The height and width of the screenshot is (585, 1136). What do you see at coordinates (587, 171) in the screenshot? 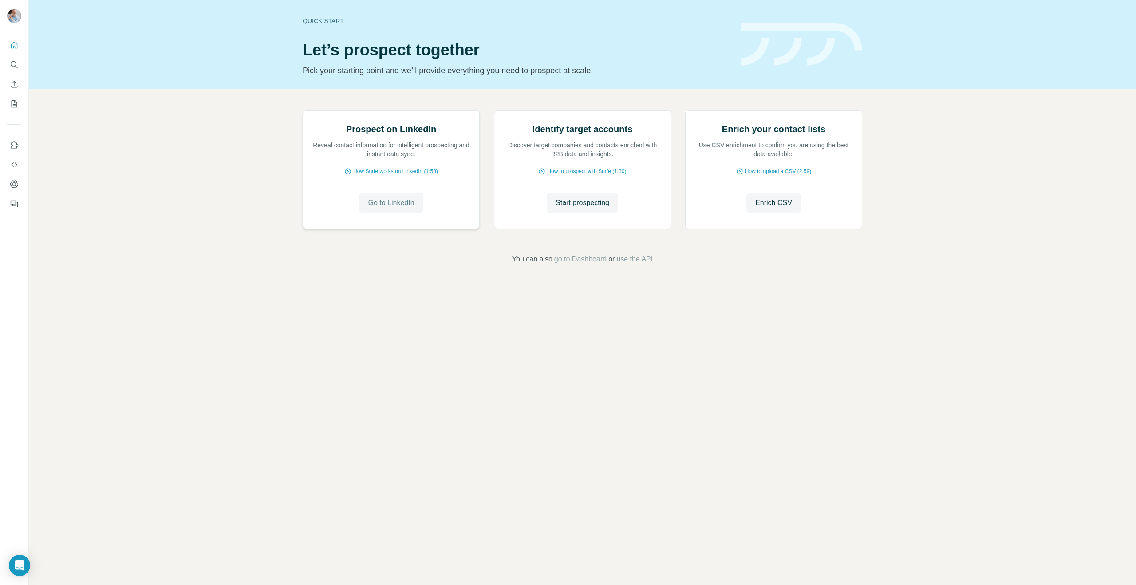
I see `span: How to prospect with Surfe (1:30)` at bounding box center [587, 171].